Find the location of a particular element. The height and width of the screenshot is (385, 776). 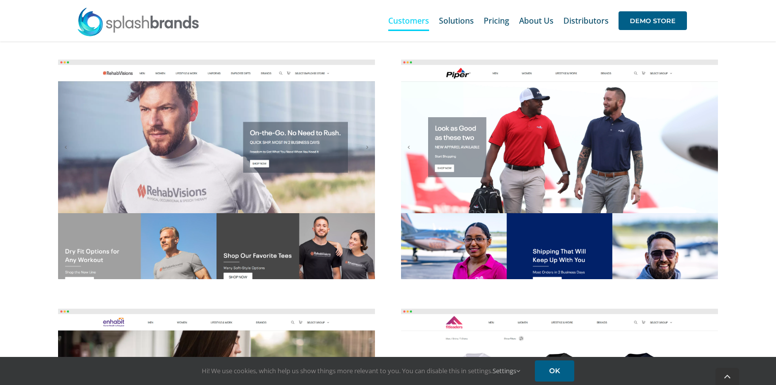

img: SplashBrands.com Logo is located at coordinates (138, 22).